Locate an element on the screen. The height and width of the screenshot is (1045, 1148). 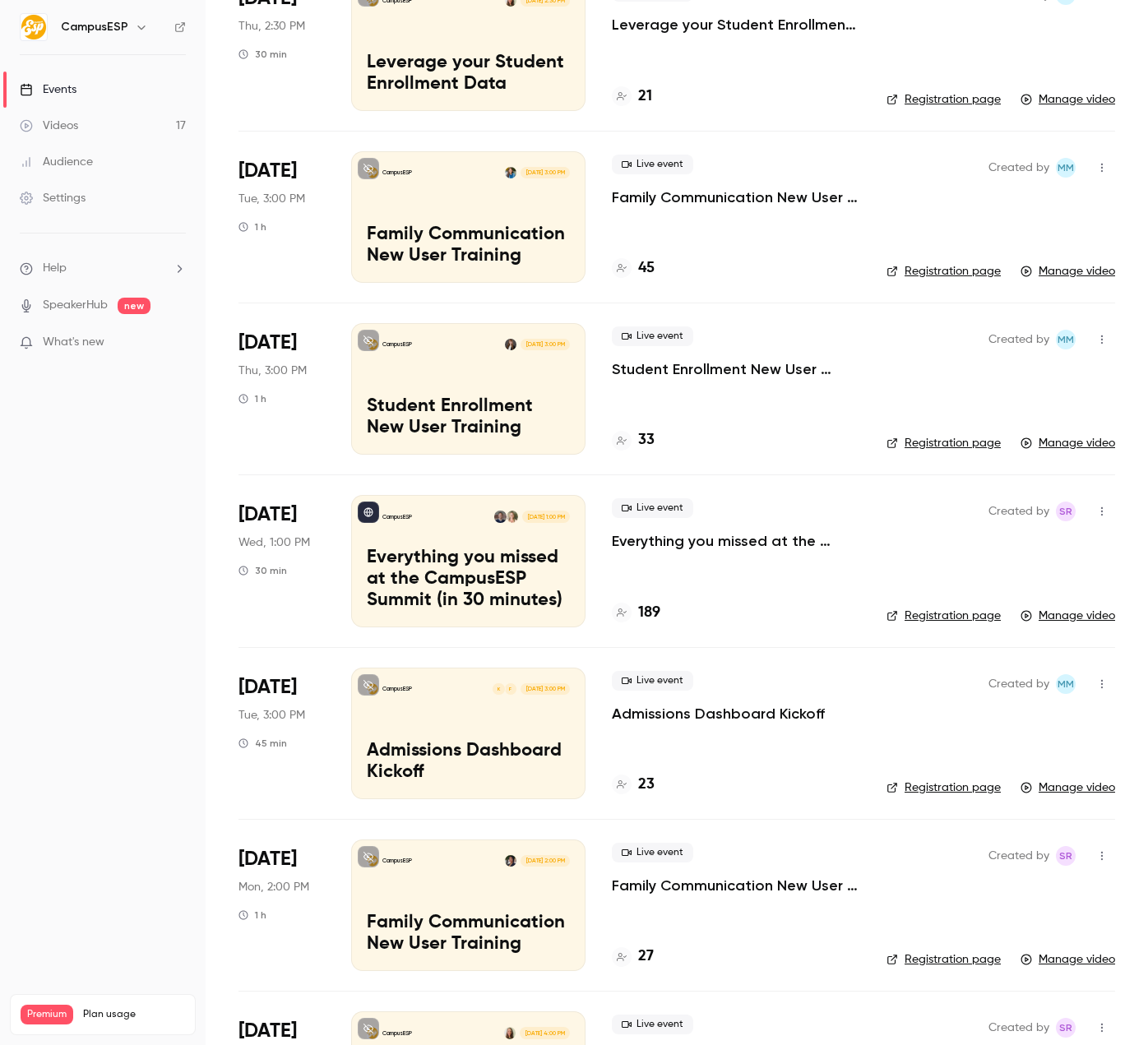
div: 45 min is located at coordinates (262, 744).